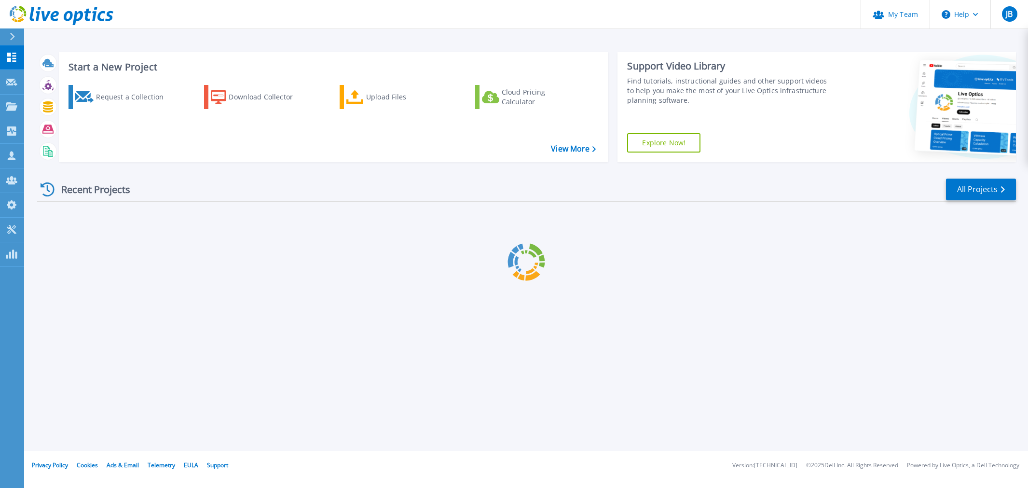  What do you see at coordinates (529, 97) in the screenshot?
I see `a: Cloud Pricing Calculator` at bounding box center [529, 97].